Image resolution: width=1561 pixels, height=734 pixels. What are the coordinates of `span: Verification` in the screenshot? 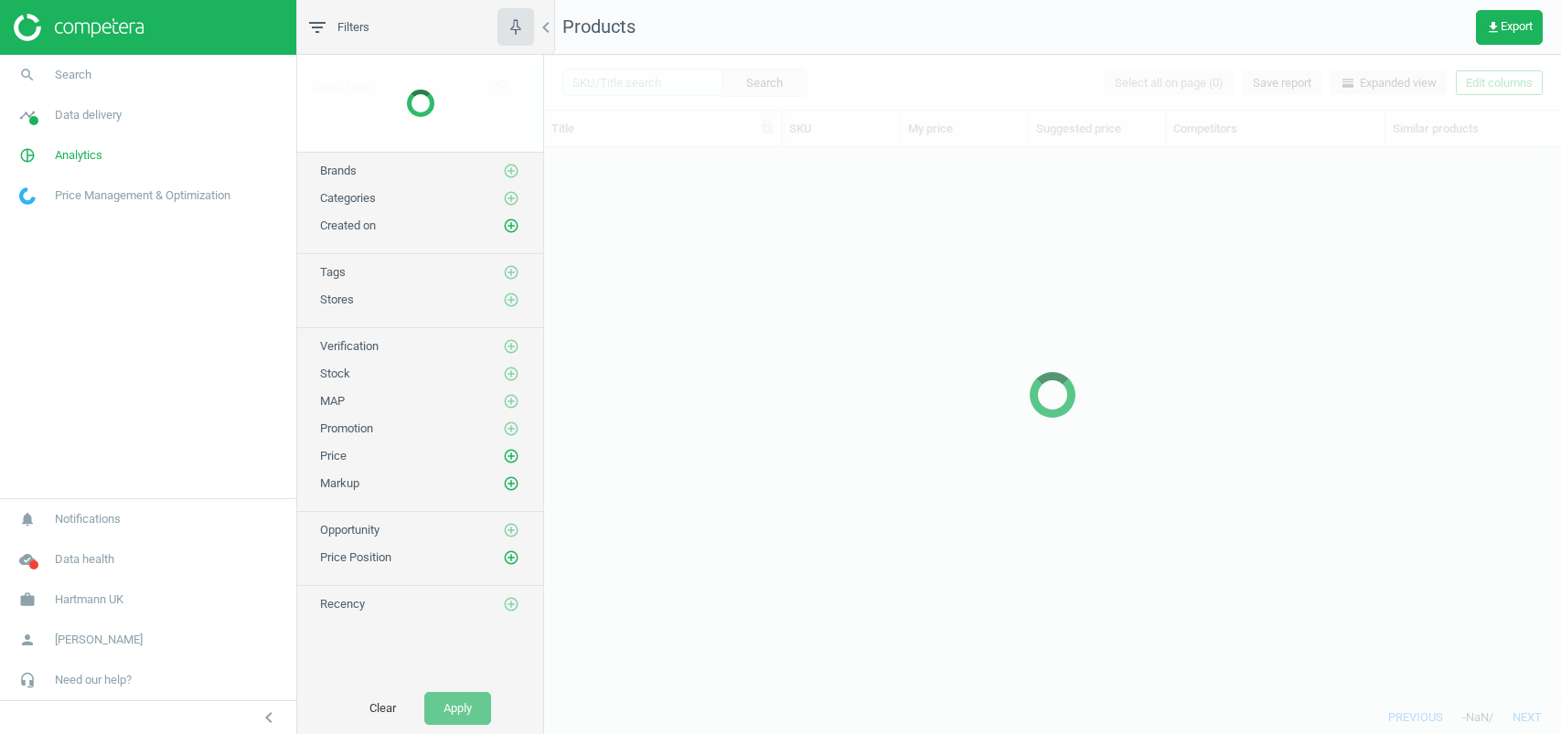 It's located at (349, 346).